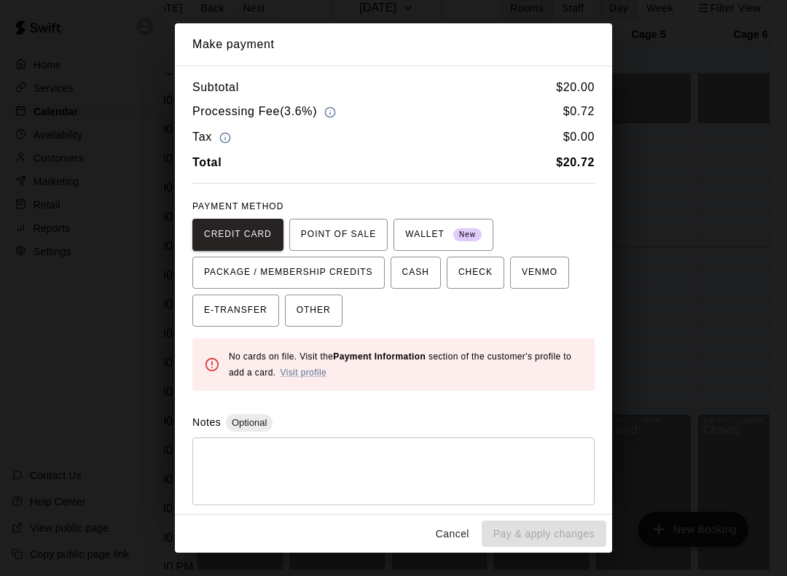 The image size is (787, 576). What do you see at coordinates (415, 273) in the screenshot?
I see `button: CASH` at bounding box center [415, 273].